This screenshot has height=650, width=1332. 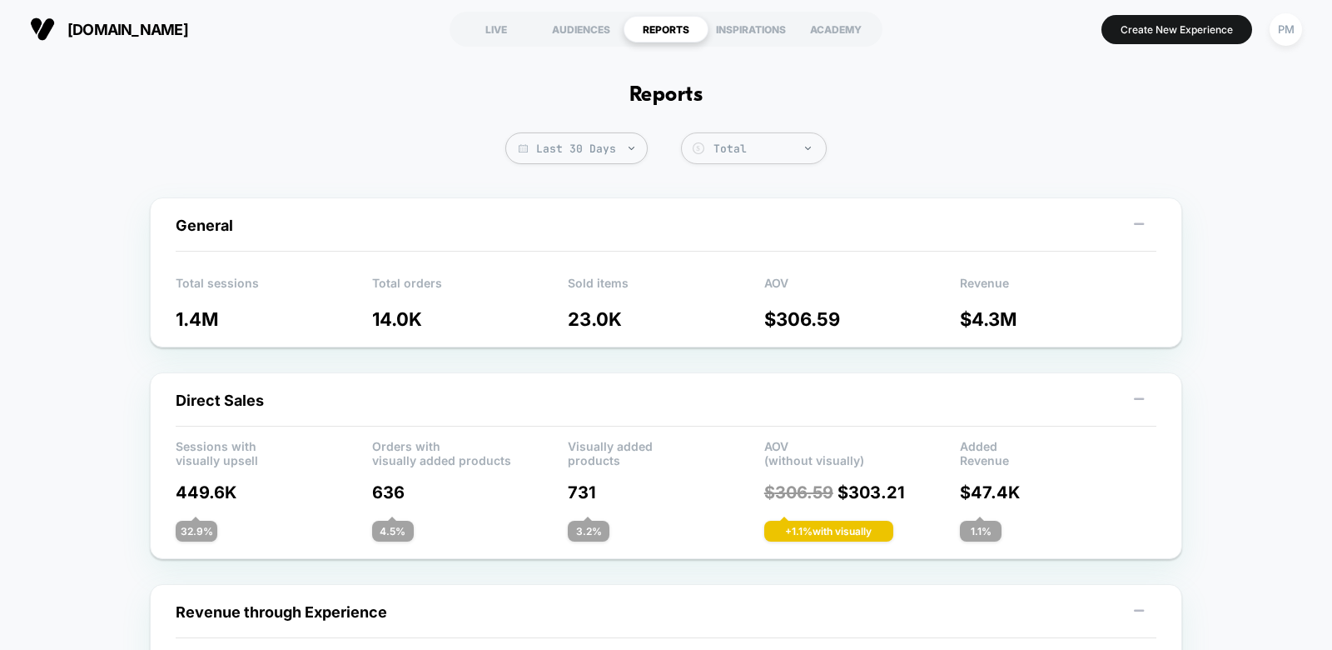 I want to click on div: 3.2 %, so click(x=589, y=530).